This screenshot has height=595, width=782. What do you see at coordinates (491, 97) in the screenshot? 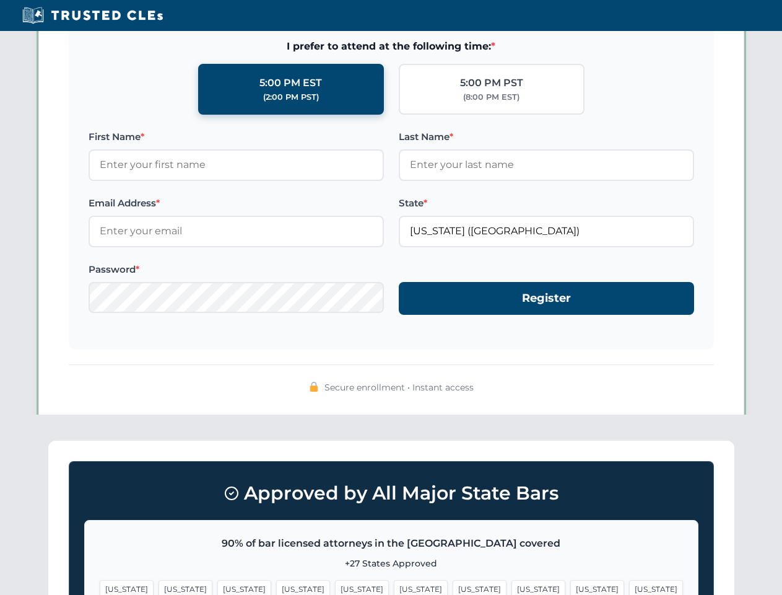
I see `div: (8:00 PM EST)` at bounding box center [491, 97].